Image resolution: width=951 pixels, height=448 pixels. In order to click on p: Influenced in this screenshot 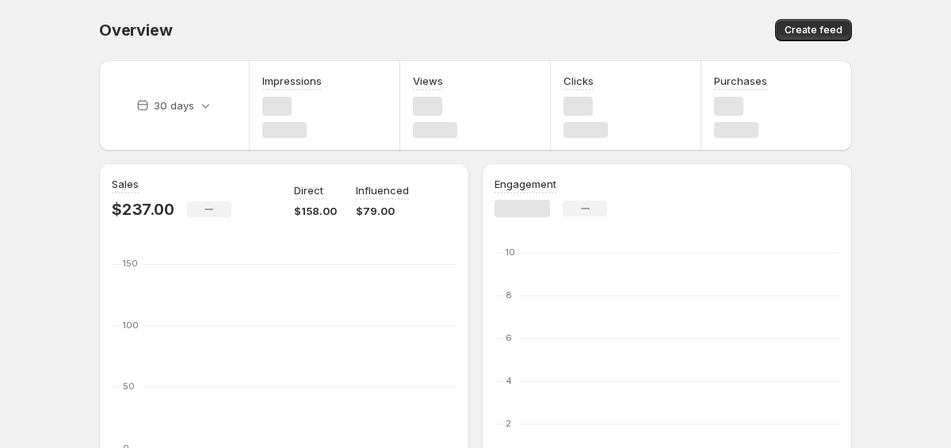, I will do `click(382, 190)`.